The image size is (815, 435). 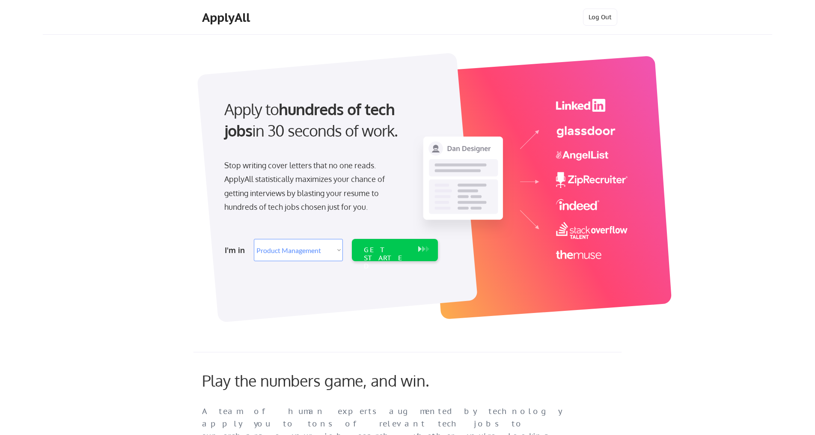 What do you see at coordinates (329, 120) in the screenshot?
I see `div: Apply to in 30 seconds of work.` at bounding box center [329, 120].